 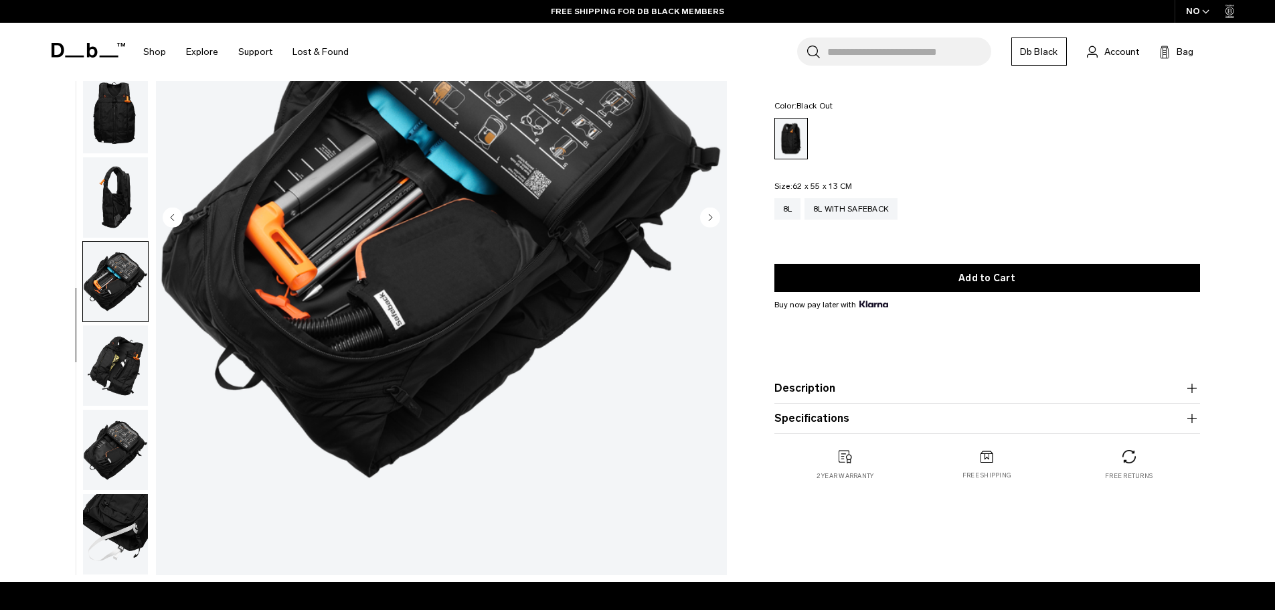 I want to click on a: 8L, so click(x=788, y=209).